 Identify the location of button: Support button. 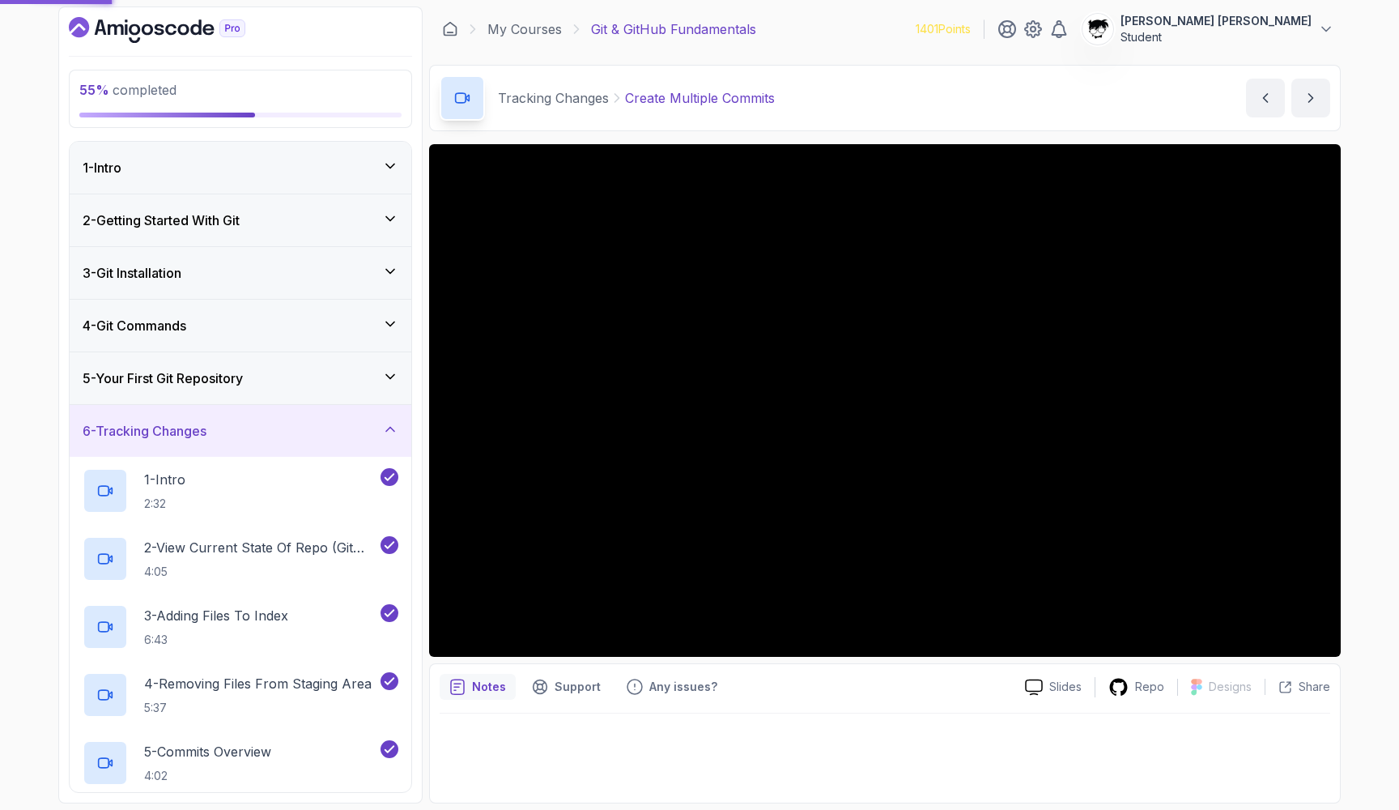
(566, 687).